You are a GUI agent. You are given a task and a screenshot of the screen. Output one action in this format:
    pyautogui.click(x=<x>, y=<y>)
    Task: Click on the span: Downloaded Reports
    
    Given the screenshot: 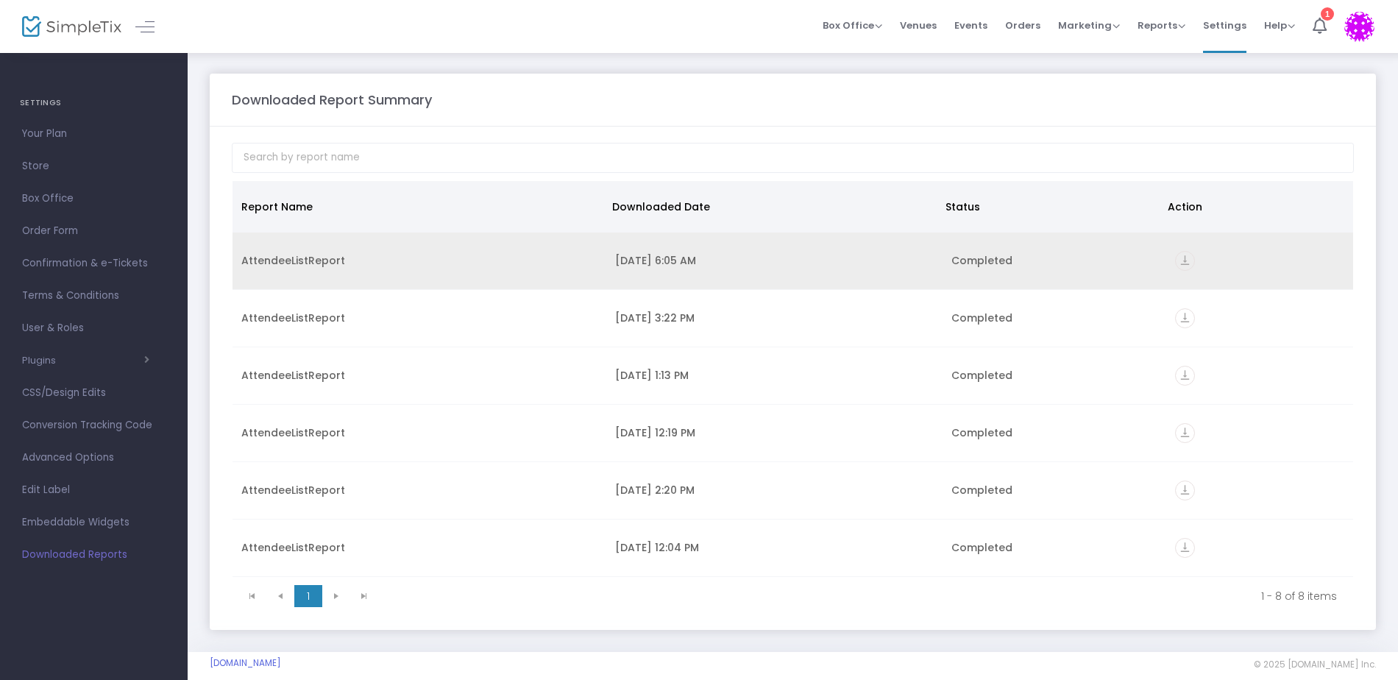 What is the action you would take?
    pyautogui.click(x=93, y=555)
    